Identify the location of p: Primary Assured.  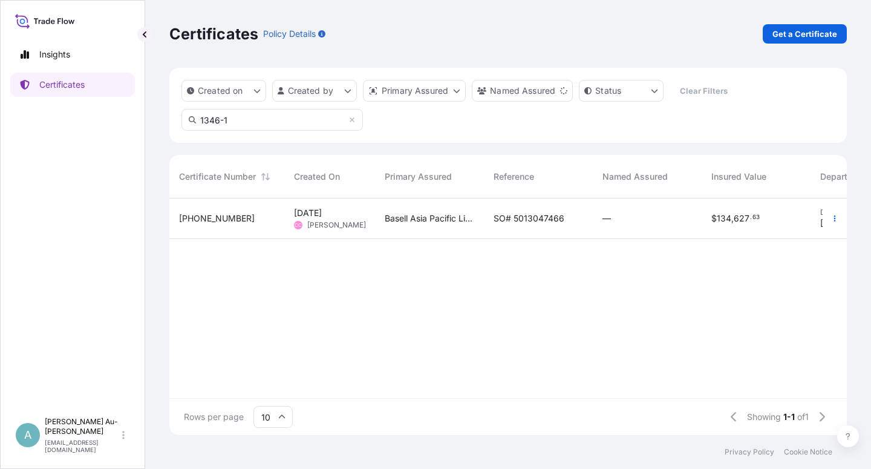
(415, 91).